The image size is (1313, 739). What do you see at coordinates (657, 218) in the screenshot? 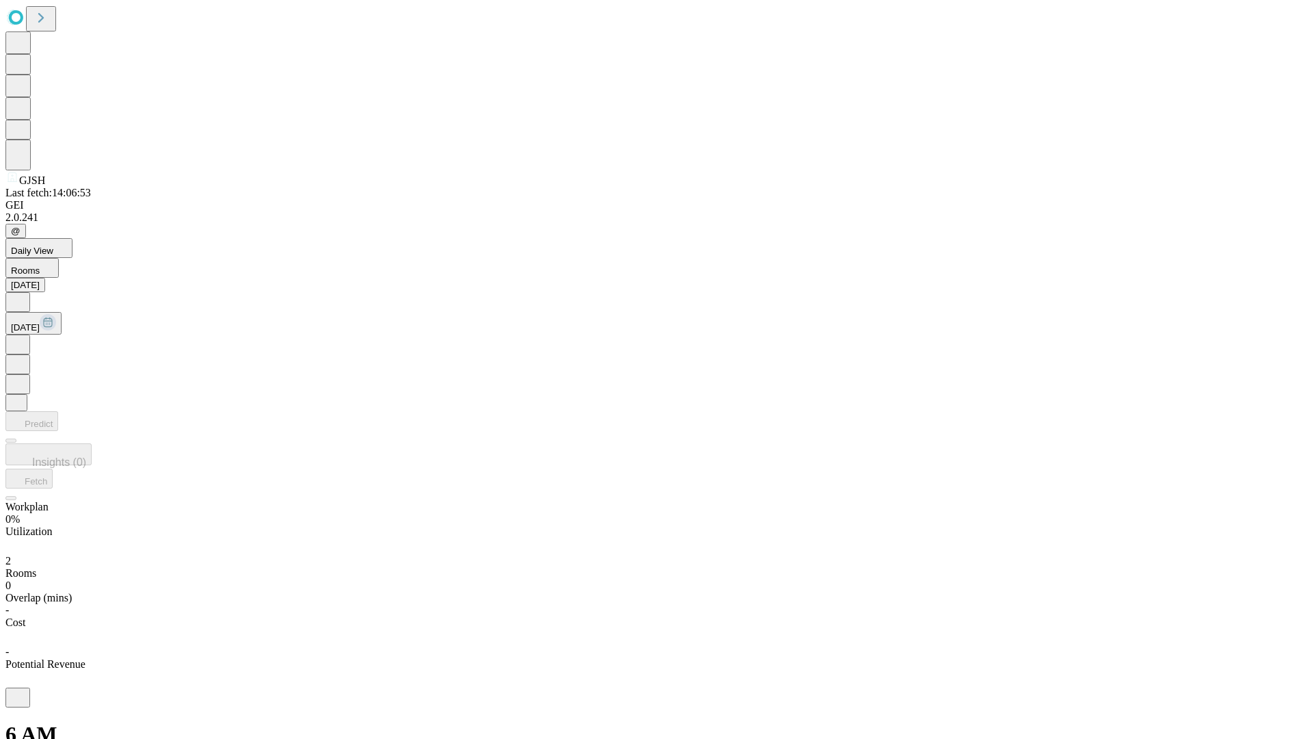
I see `div: 2.0.241` at bounding box center [657, 218].